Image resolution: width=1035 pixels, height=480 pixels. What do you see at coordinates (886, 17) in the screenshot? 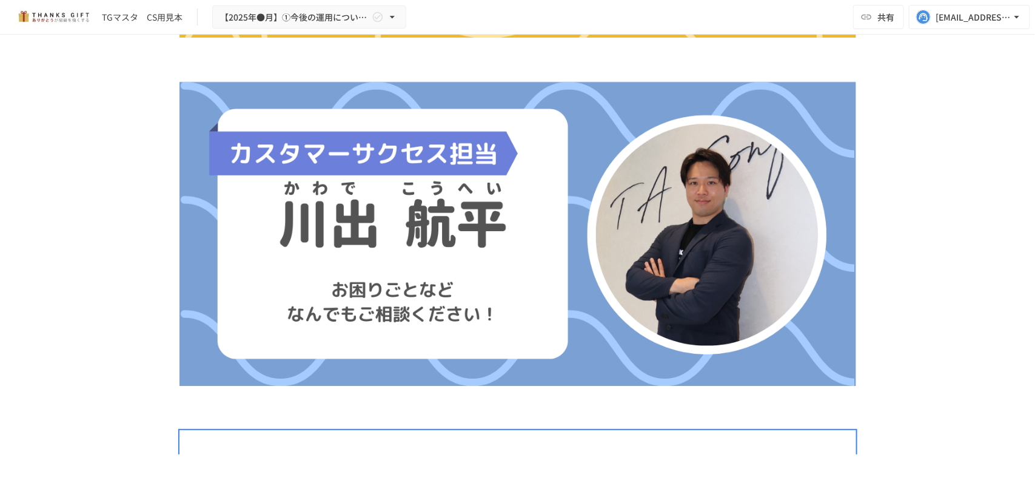
I see `span: 共有` at bounding box center [886, 17].